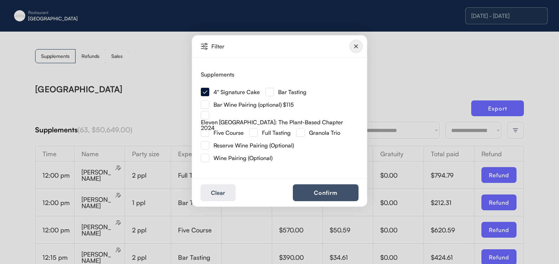 The image size is (559, 264). I want to click on div: Full Tasting, so click(276, 133).